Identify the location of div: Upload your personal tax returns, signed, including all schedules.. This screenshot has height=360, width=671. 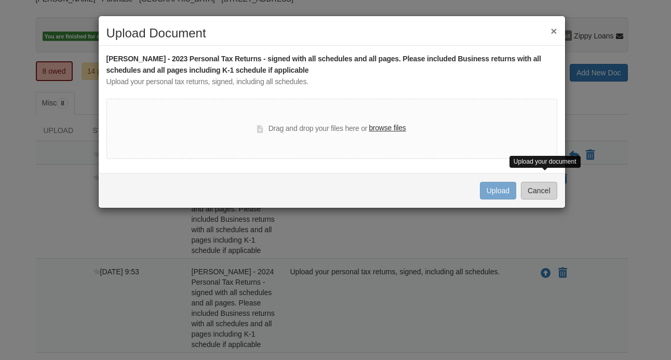
(332, 82).